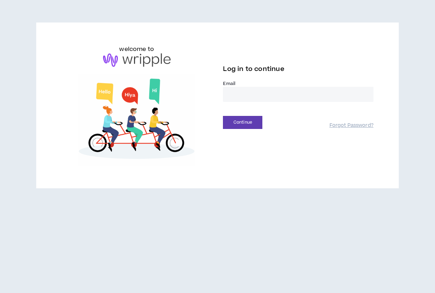  Describe the element at coordinates (243, 122) in the screenshot. I see `button: Continue` at that location.